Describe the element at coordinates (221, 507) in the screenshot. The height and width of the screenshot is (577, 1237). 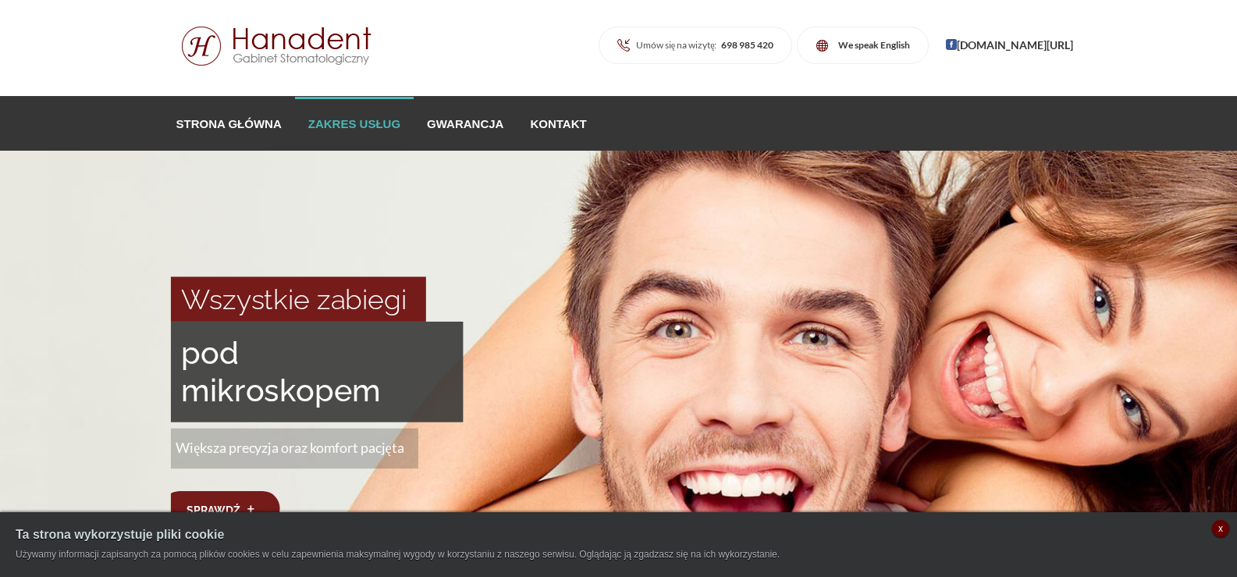
I see `a: Sprawdź+` at that location.